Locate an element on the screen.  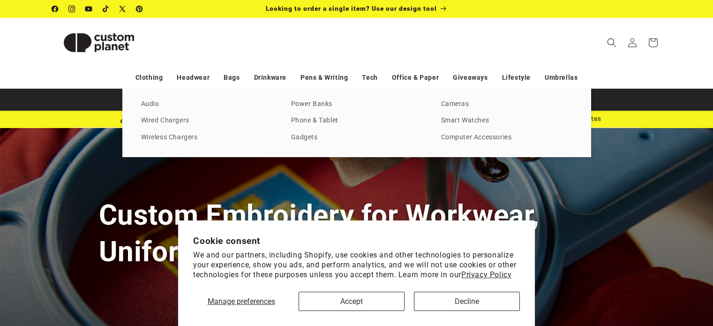
img: Custom Planet is located at coordinates (99, 43).